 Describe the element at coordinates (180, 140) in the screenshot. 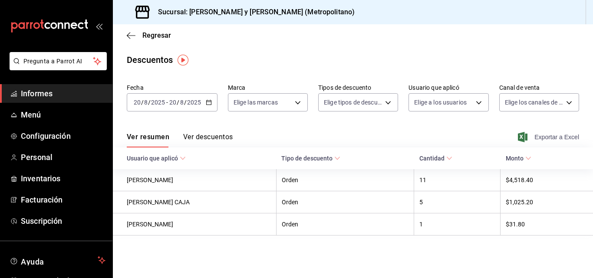

I see `div: pestañas de navegación` at that location.